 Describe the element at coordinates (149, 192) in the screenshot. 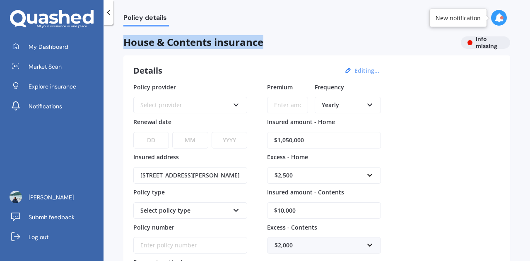

I see `span: Policy type` at that location.